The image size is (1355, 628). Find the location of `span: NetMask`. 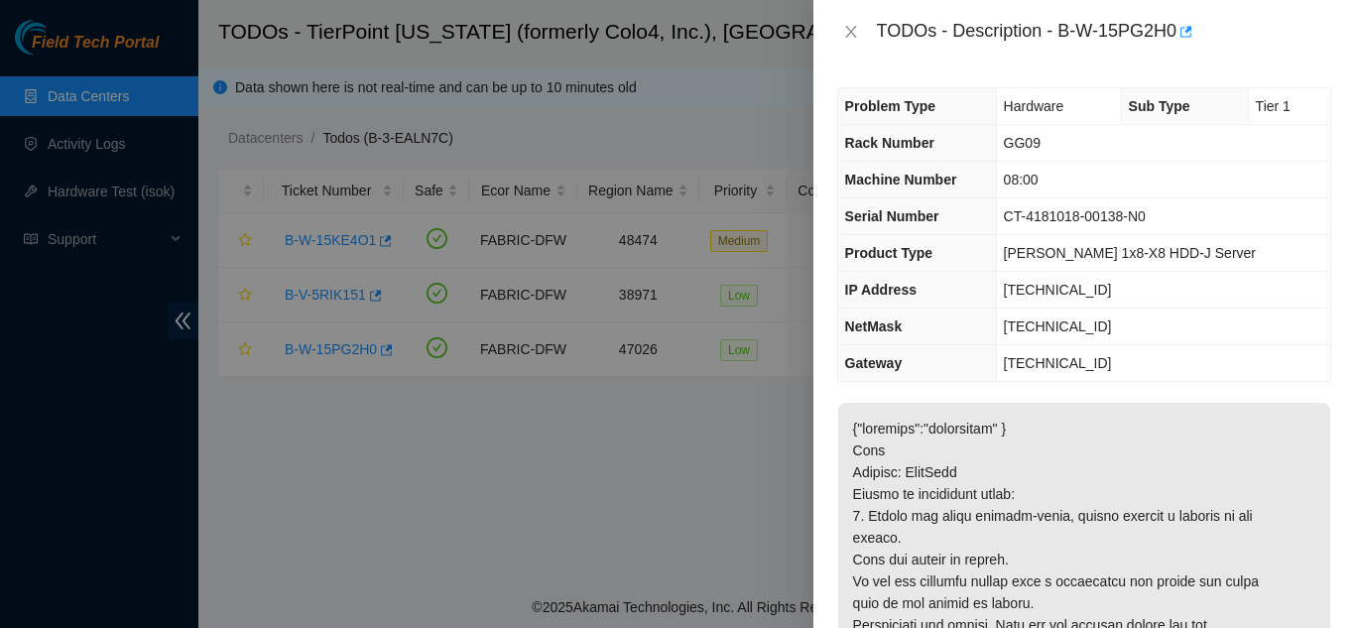

span: NetMask is located at coordinates (874, 326).